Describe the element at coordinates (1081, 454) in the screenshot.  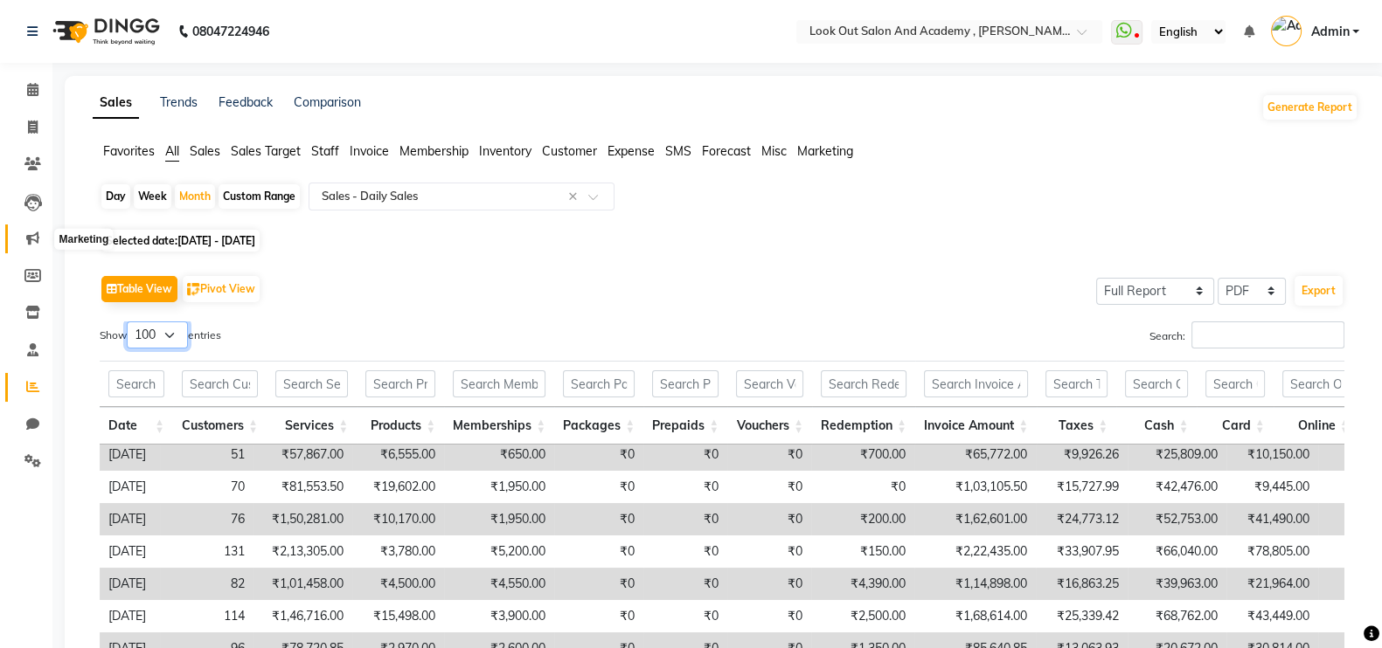
I see `td: ₹9,926.26` at that location.